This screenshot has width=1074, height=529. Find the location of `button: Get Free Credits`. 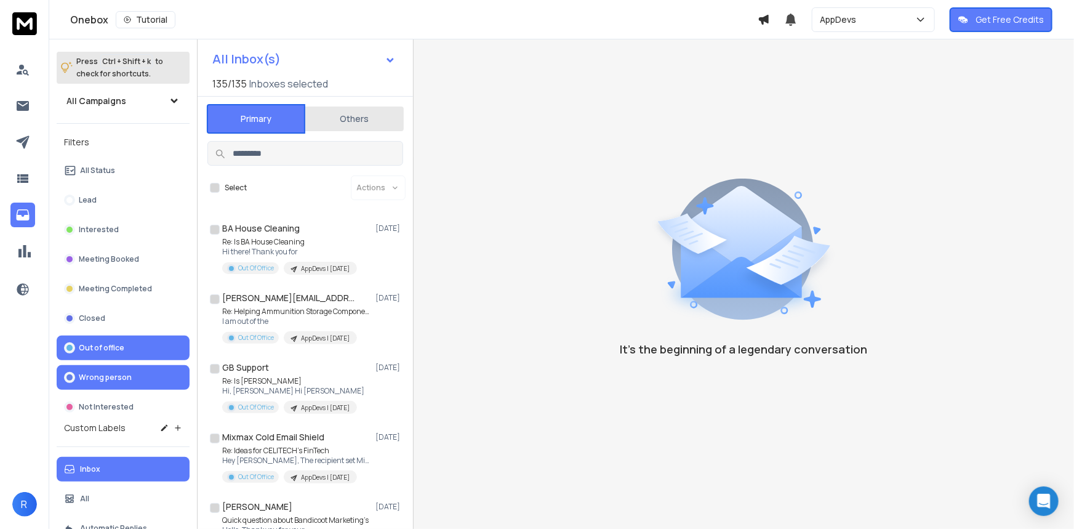

button: Get Free Credits is located at coordinates (1001, 20).